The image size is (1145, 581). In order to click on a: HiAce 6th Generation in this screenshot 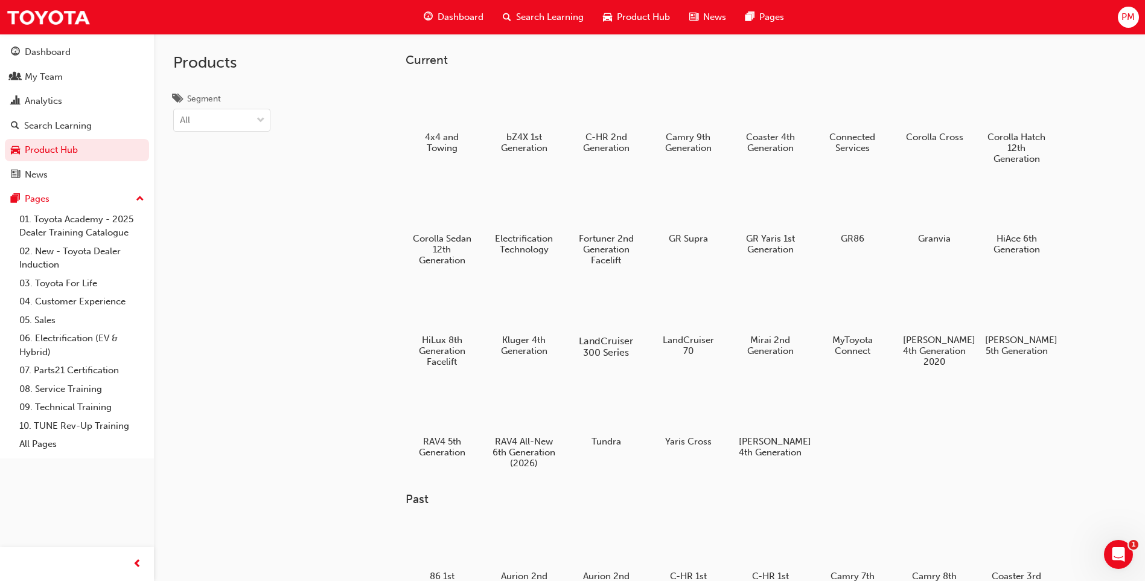, I will do `click(1017, 219)`.